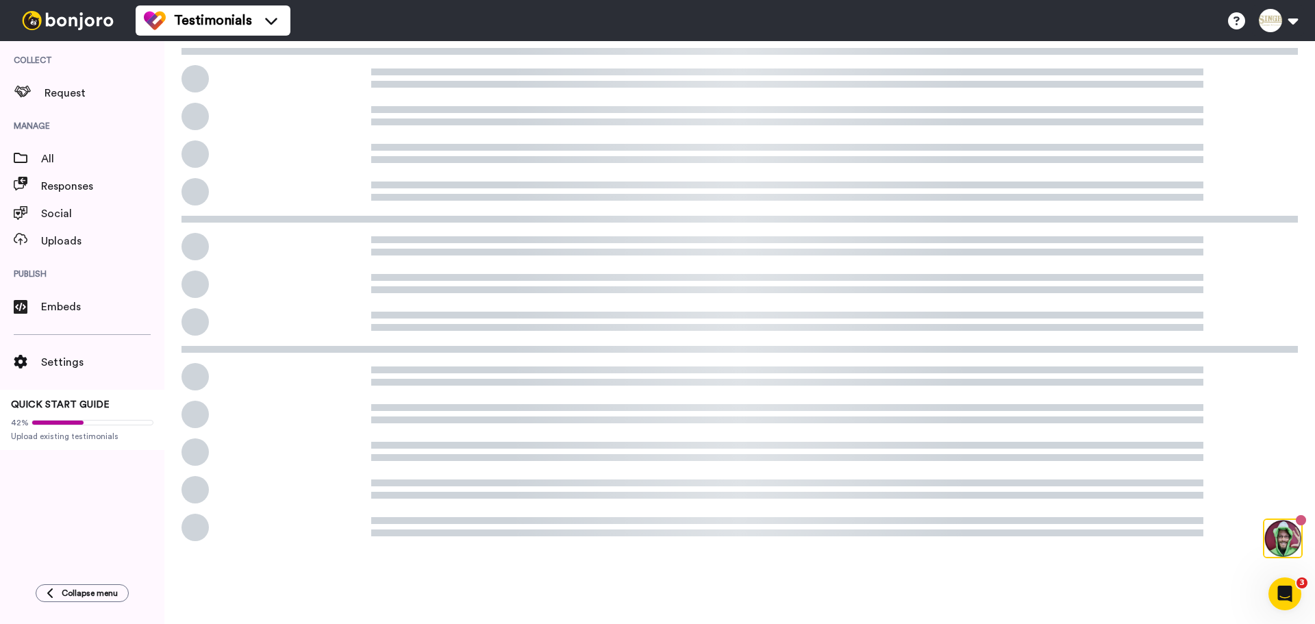 The height and width of the screenshot is (624, 1315). Describe the element at coordinates (60, 405) in the screenshot. I see `span: QUICK START GUIDE` at that location.